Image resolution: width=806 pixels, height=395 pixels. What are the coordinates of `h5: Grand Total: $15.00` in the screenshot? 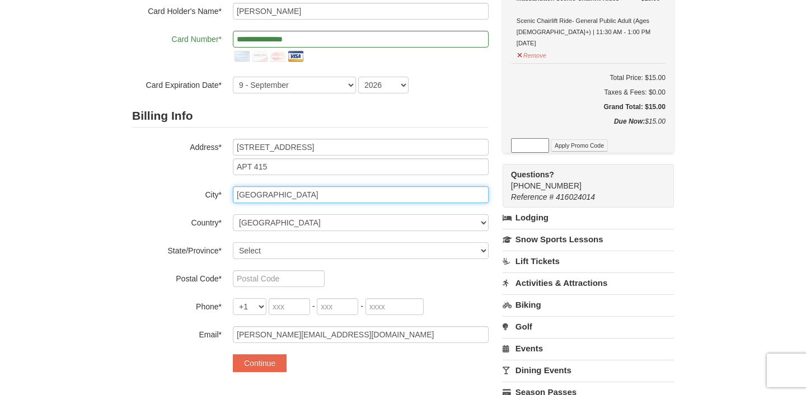 It's located at (588, 107).